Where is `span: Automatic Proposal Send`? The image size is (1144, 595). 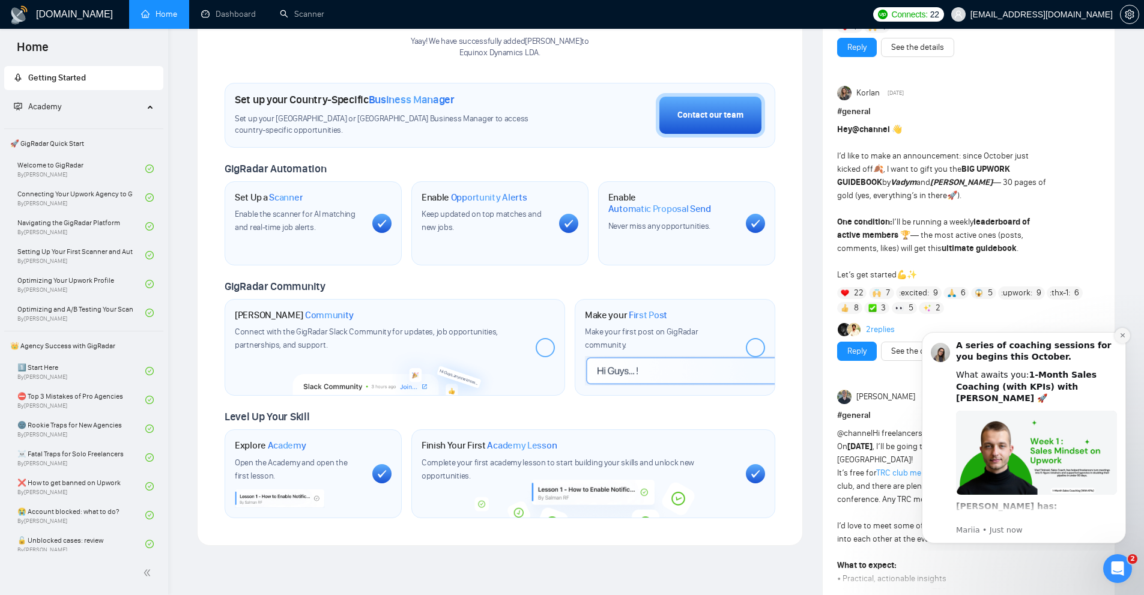
span: Automatic Proposal Send is located at coordinates (659, 209).